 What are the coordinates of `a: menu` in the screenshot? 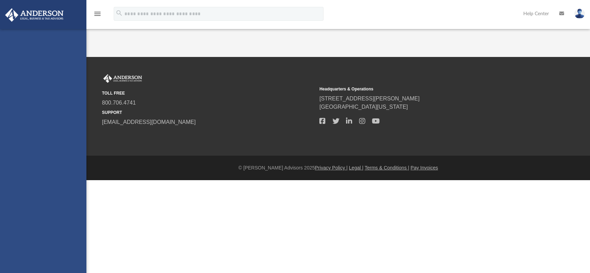 It's located at (97, 16).